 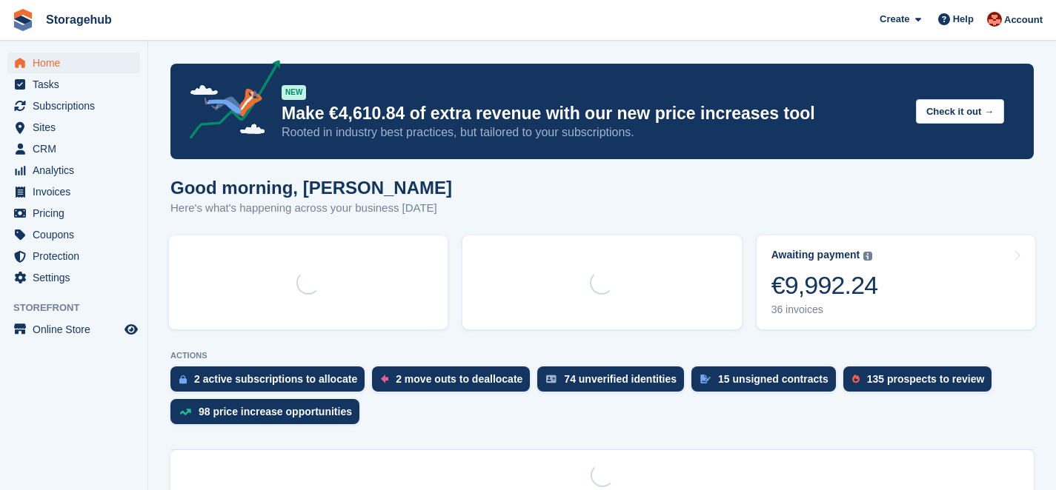 I want to click on span: Subscriptions, so click(x=77, y=106).